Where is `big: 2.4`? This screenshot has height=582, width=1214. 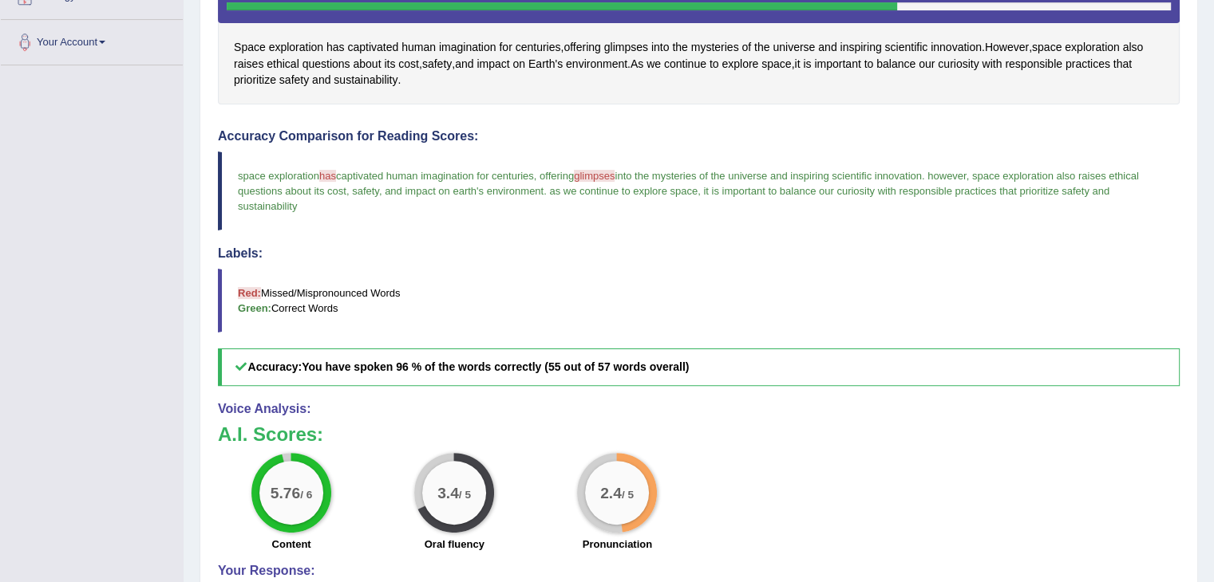
big: 2.4 is located at coordinates (610, 493).